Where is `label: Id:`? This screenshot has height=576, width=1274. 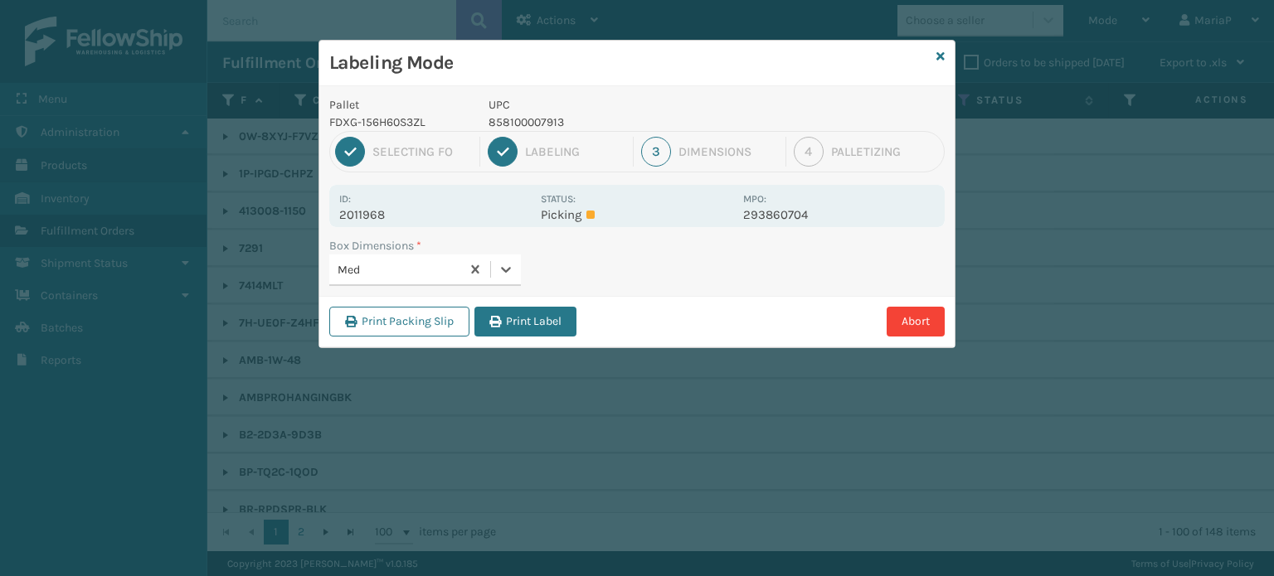
label: Id: is located at coordinates (345, 199).